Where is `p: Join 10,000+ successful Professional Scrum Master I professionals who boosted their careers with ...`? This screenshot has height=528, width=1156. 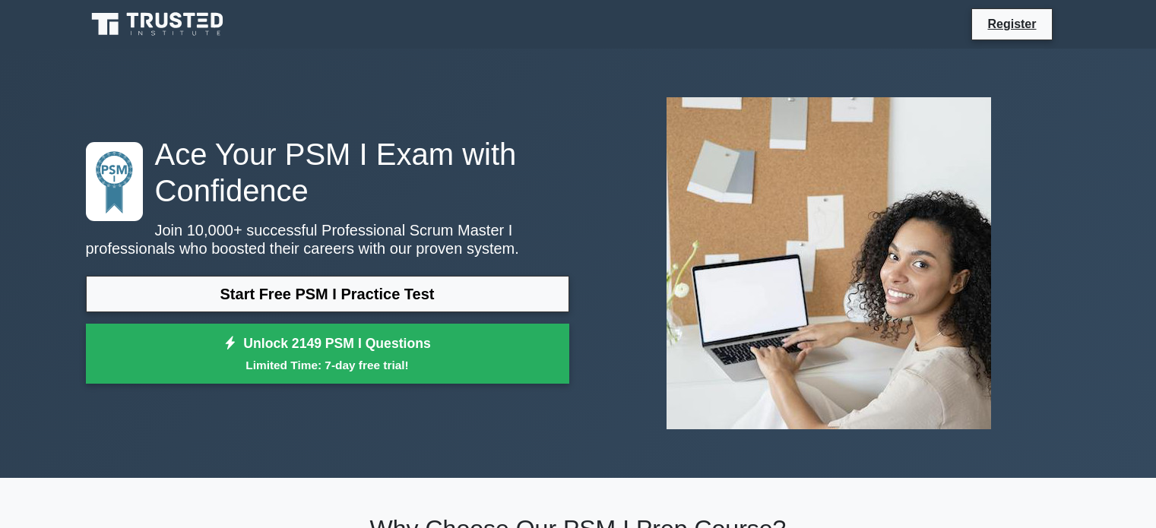 p: Join 10,000+ successful Professional Scrum Master I professionals who boosted their careers with ... is located at coordinates (327, 239).